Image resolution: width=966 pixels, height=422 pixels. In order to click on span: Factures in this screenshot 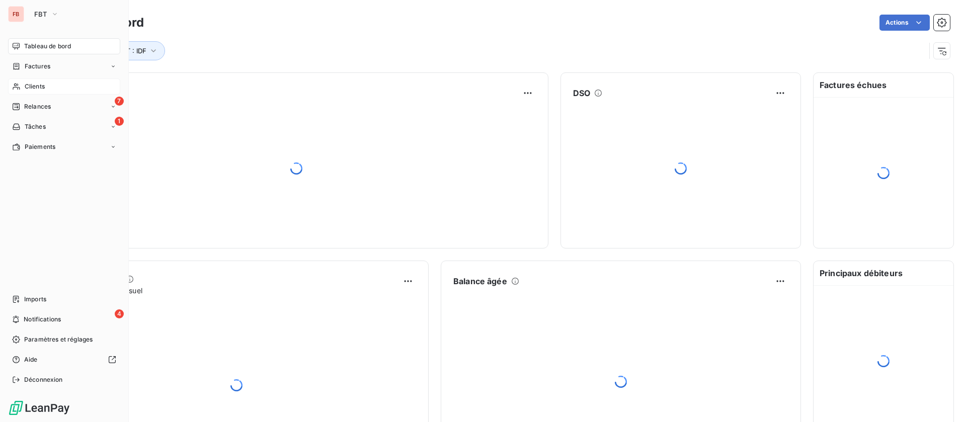, I will do `click(37, 66)`.